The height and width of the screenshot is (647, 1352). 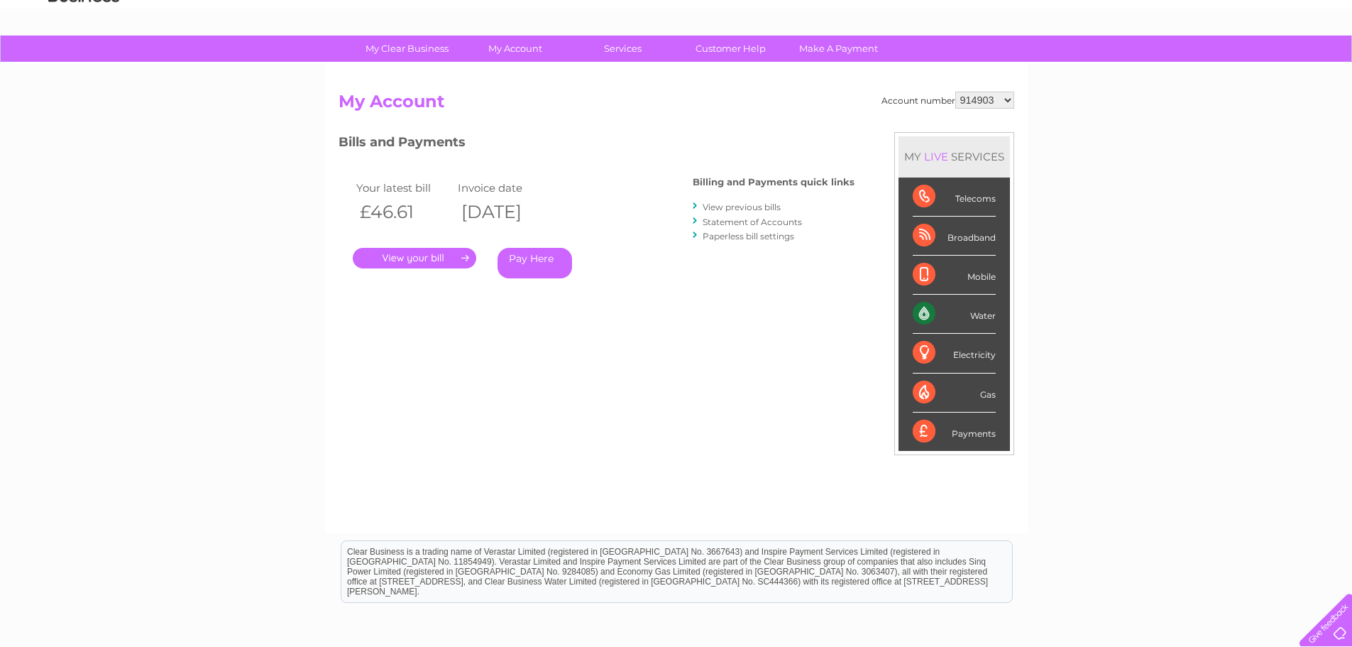 I want to click on a: Pay Here, so click(x=534, y=263).